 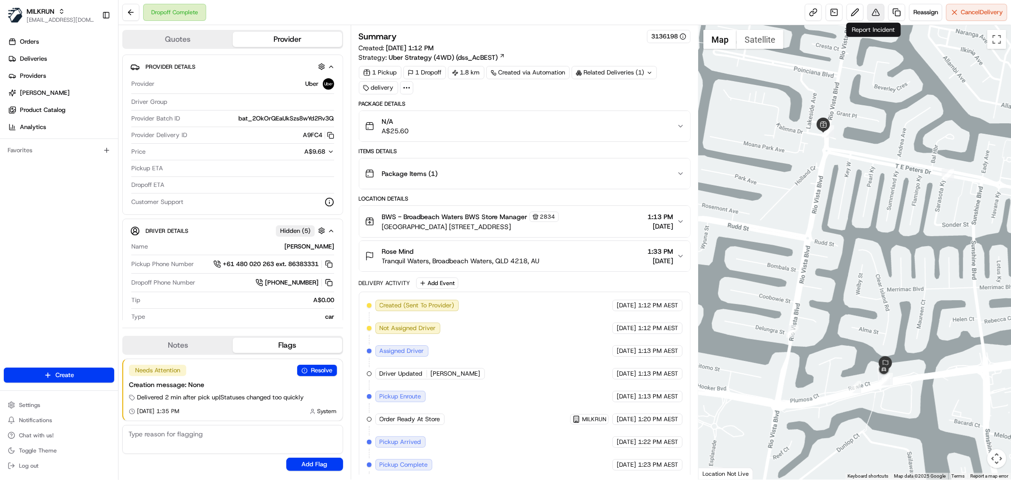 I want to click on span: Uber, so click(x=313, y=84).